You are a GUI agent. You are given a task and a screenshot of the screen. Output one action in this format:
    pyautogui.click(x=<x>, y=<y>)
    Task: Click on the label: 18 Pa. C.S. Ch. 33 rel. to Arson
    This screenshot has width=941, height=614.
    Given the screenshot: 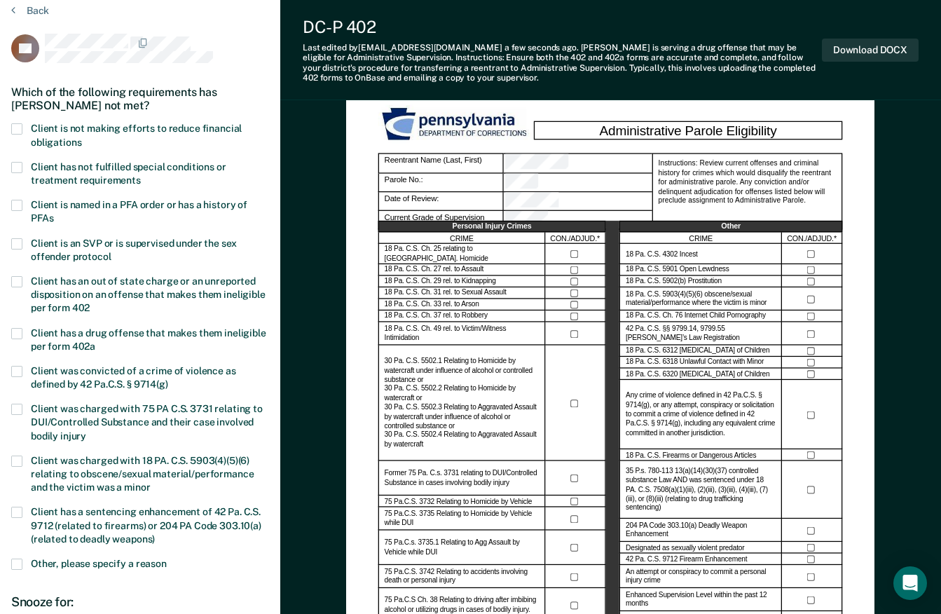 What is the action you would take?
    pyautogui.click(x=432, y=305)
    